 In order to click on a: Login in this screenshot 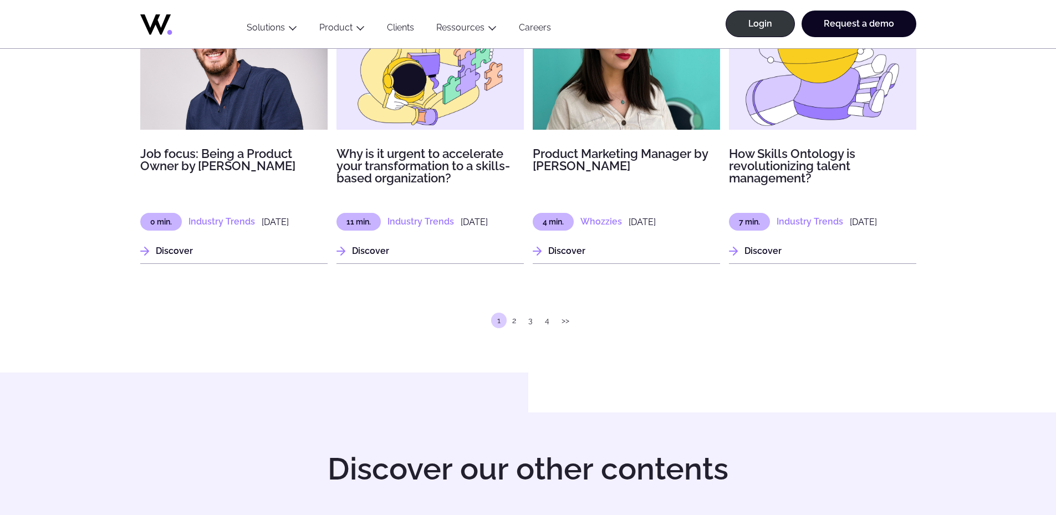, I will do `click(760, 24)`.